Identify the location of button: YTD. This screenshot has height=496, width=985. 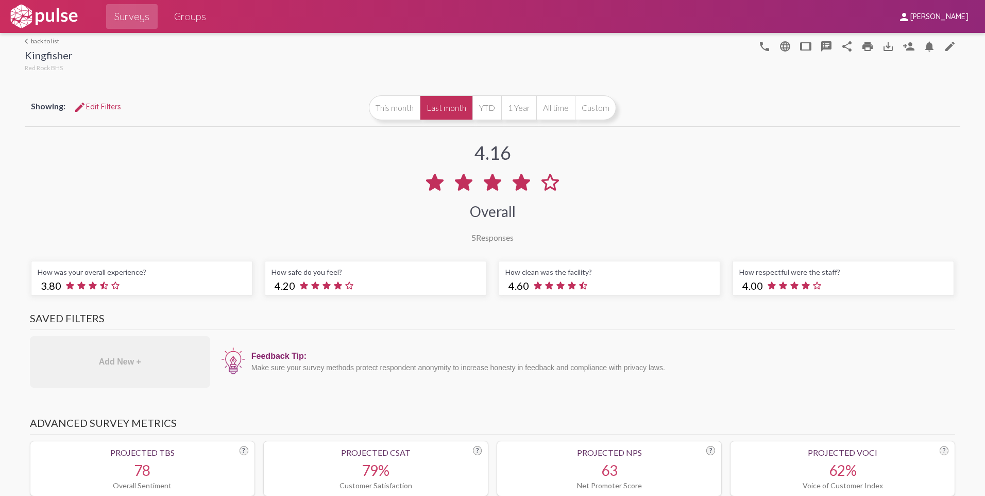
(487, 108).